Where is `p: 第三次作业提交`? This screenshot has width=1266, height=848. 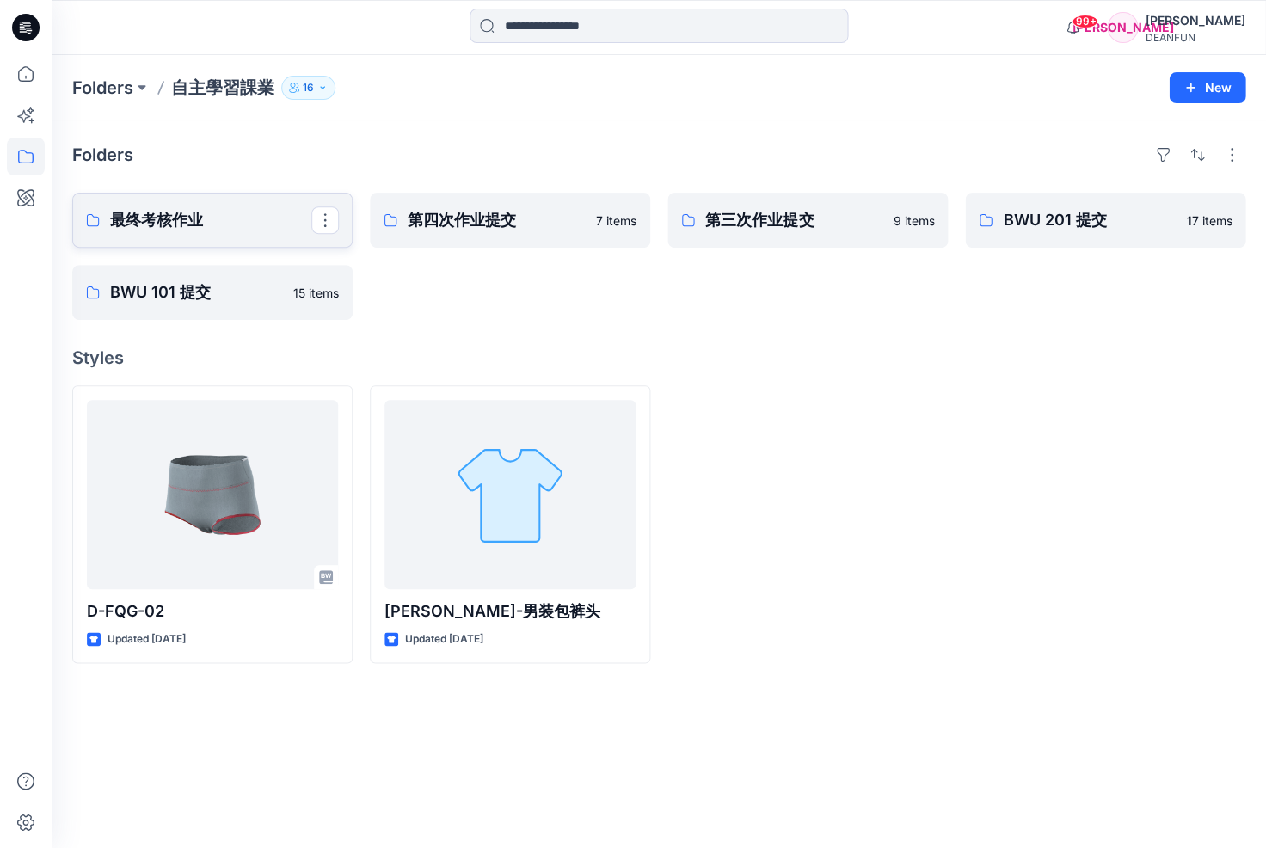 p: 第三次作业提交 is located at coordinates (794, 220).